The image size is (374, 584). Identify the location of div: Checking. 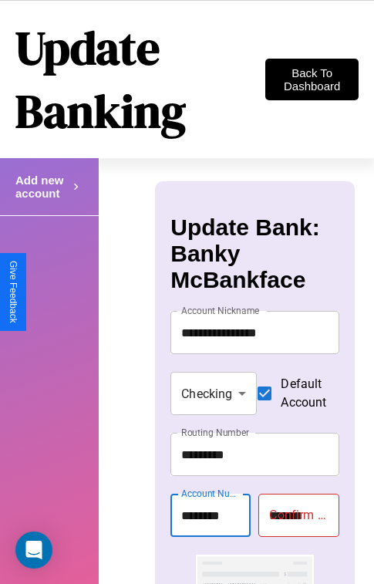
(214, 393).